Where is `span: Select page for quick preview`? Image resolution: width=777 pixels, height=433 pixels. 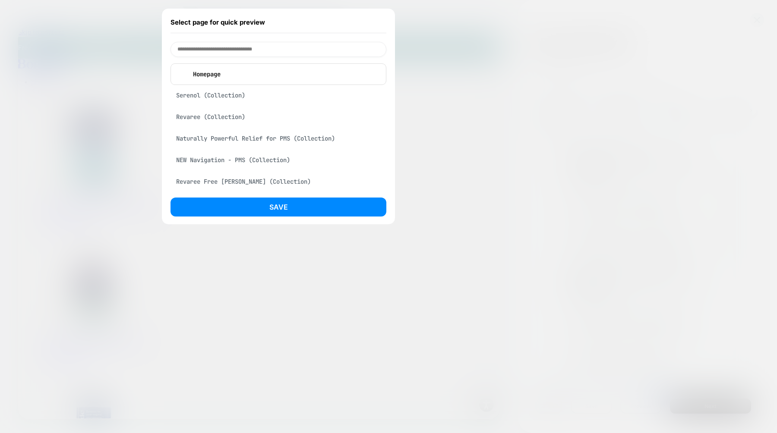 span: Select page for quick preview is located at coordinates (218, 22).